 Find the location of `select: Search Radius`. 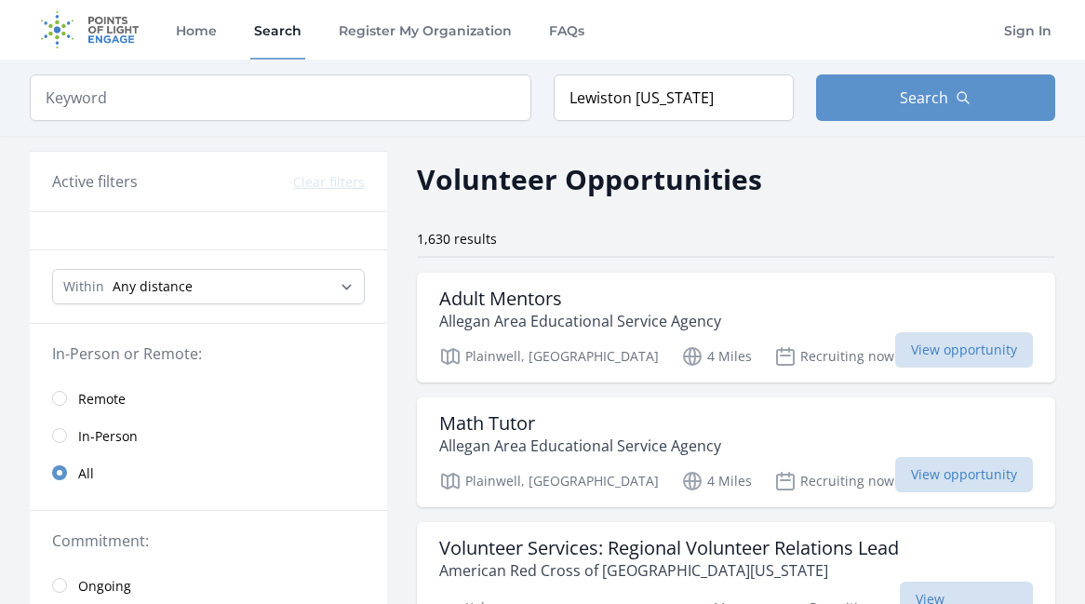

select: Search Radius is located at coordinates (208, 287).